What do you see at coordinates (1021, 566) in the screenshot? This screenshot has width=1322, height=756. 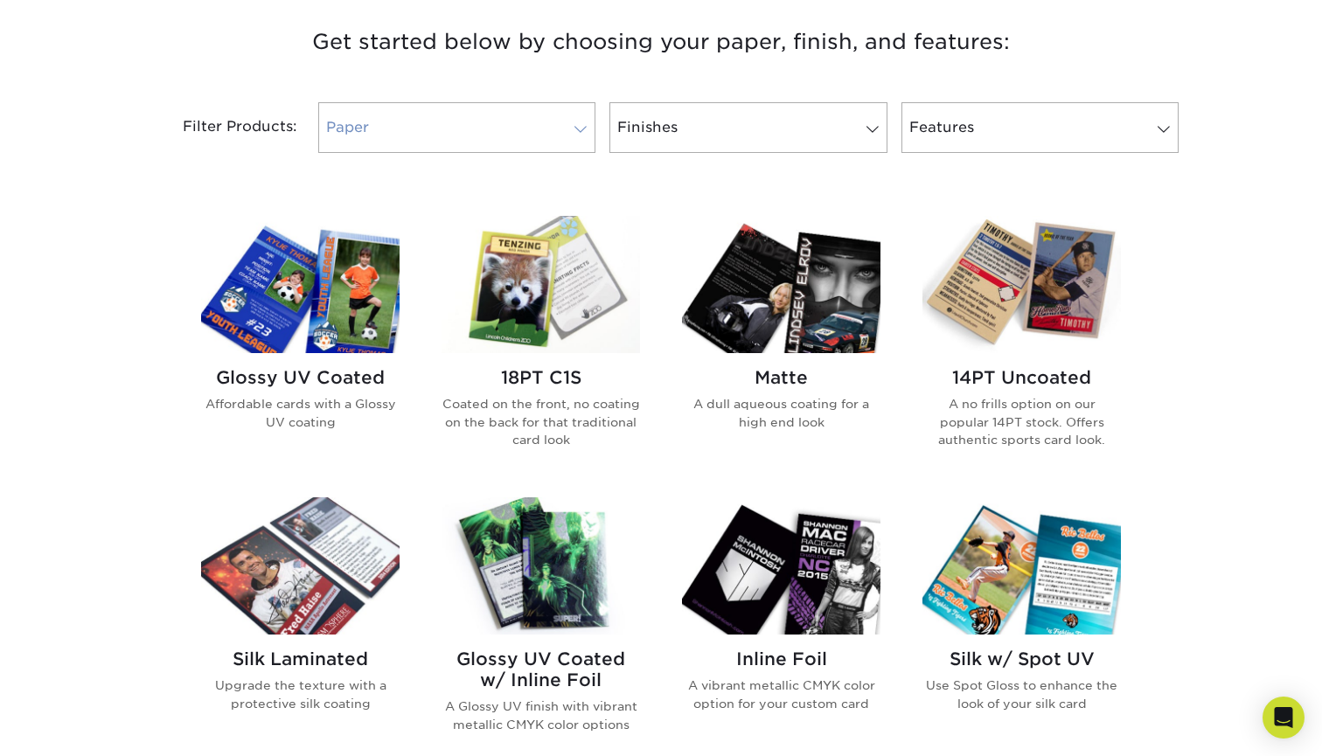 I see `img: Silk w/ Spot UV Trading Cards` at bounding box center [1021, 566].